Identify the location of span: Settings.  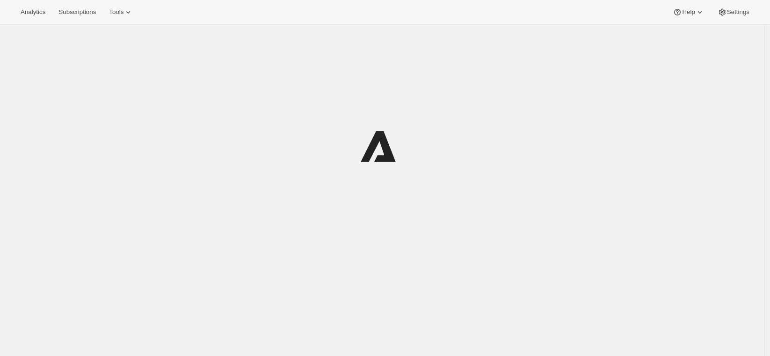
(738, 12).